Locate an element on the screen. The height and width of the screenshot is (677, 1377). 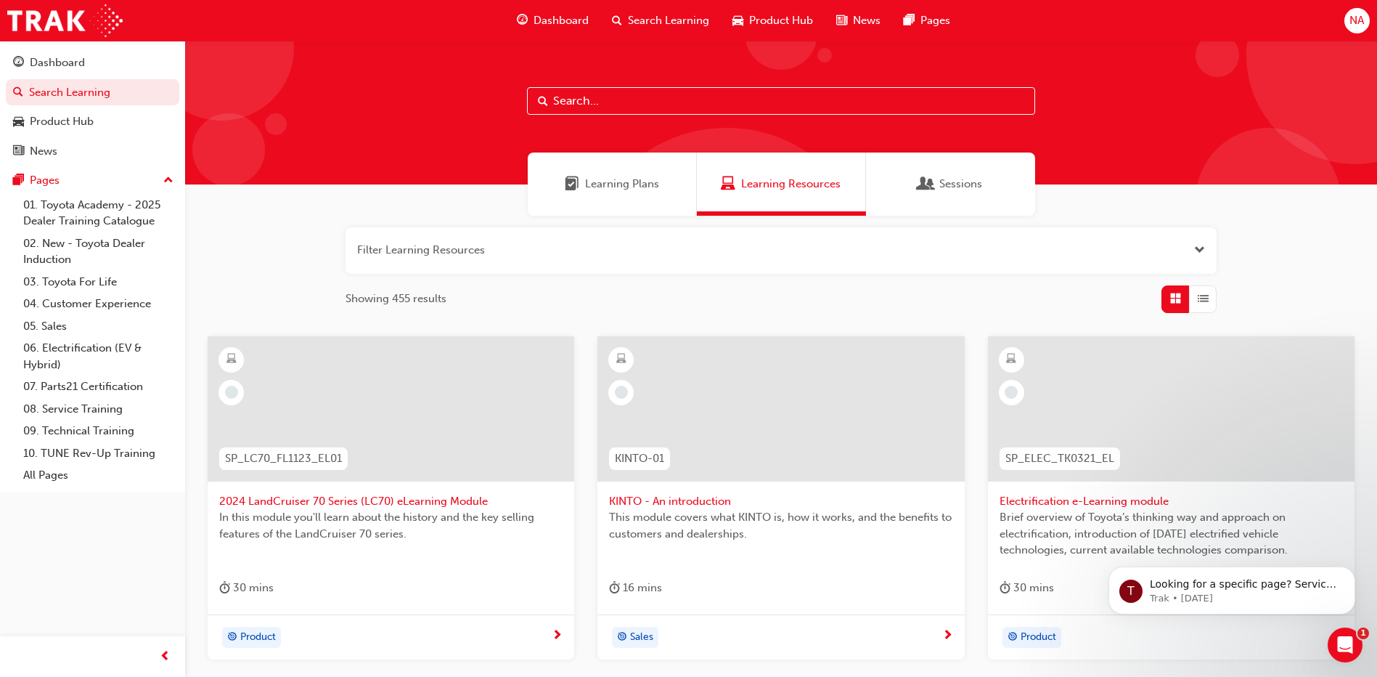
span: Dashboard is located at coordinates (561, 20).